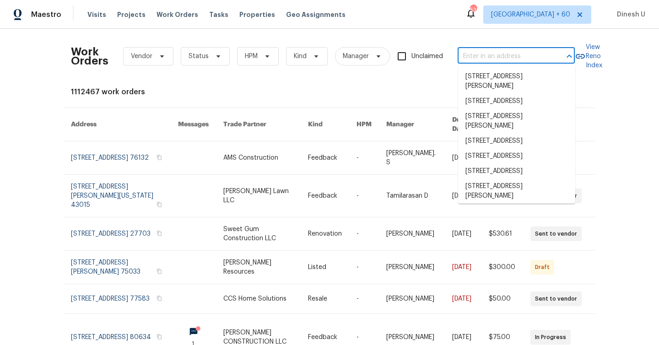 The height and width of the screenshot is (345, 659). I want to click on td: Listed, so click(325, 267).